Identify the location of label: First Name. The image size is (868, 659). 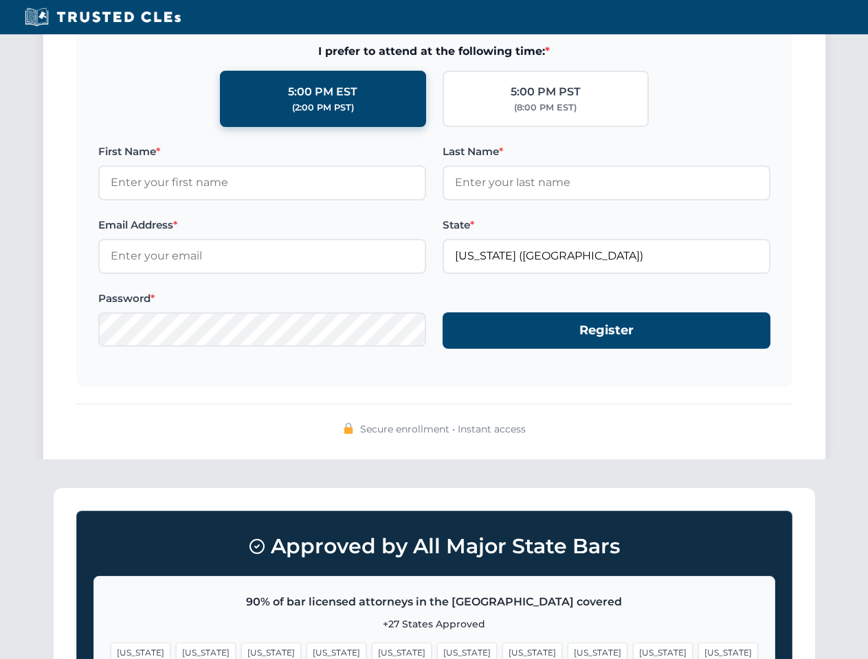
(262, 152).